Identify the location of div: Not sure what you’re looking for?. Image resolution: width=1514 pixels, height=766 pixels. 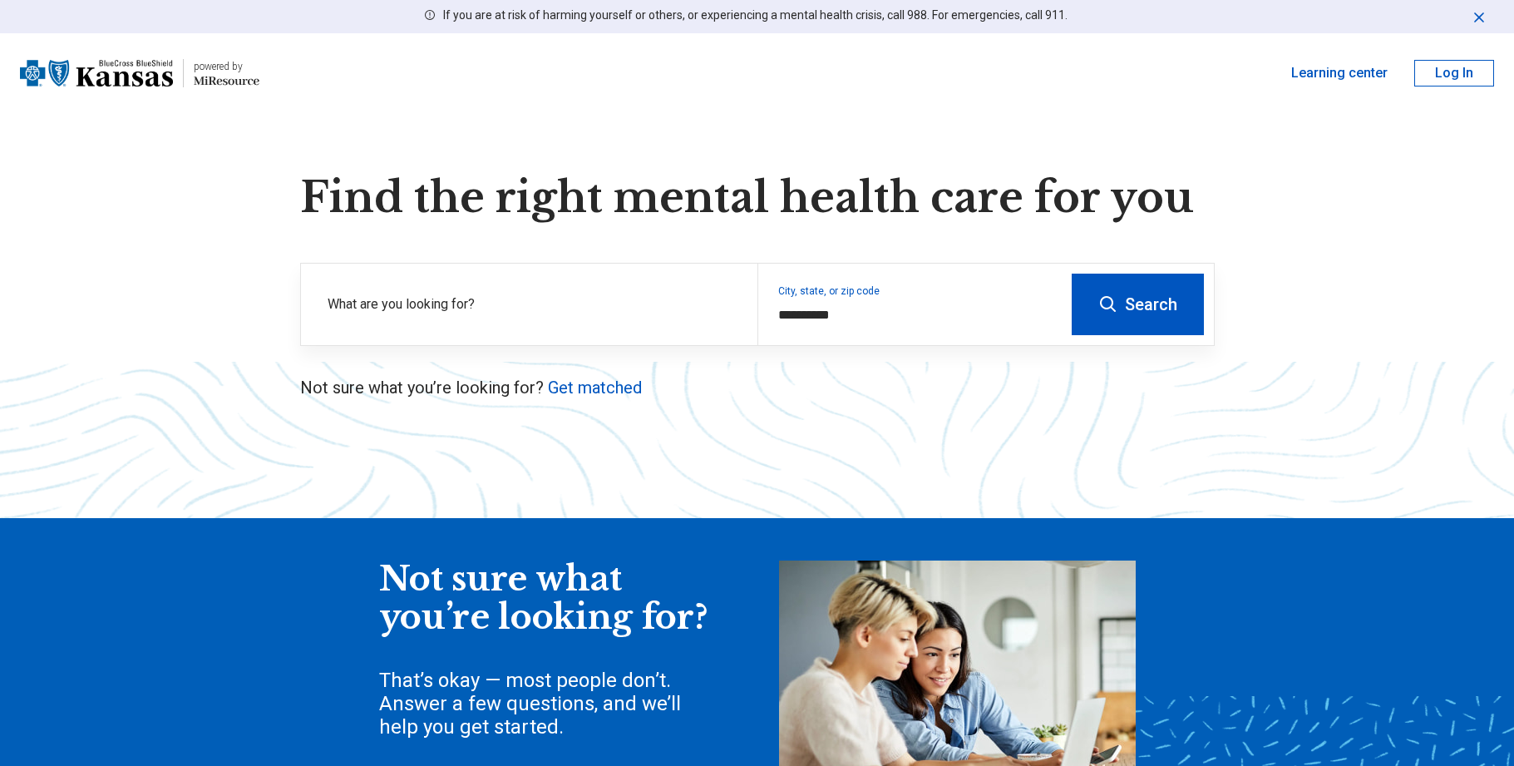
(545, 598).